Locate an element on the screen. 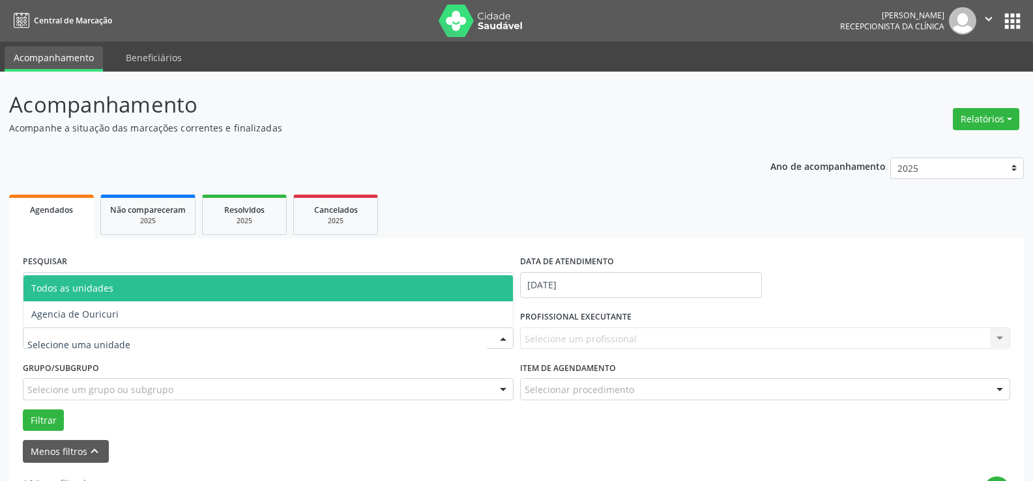 Image resolution: width=1033 pixels, height=481 pixels. label: PESQUISAR is located at coordinates (45, 262).